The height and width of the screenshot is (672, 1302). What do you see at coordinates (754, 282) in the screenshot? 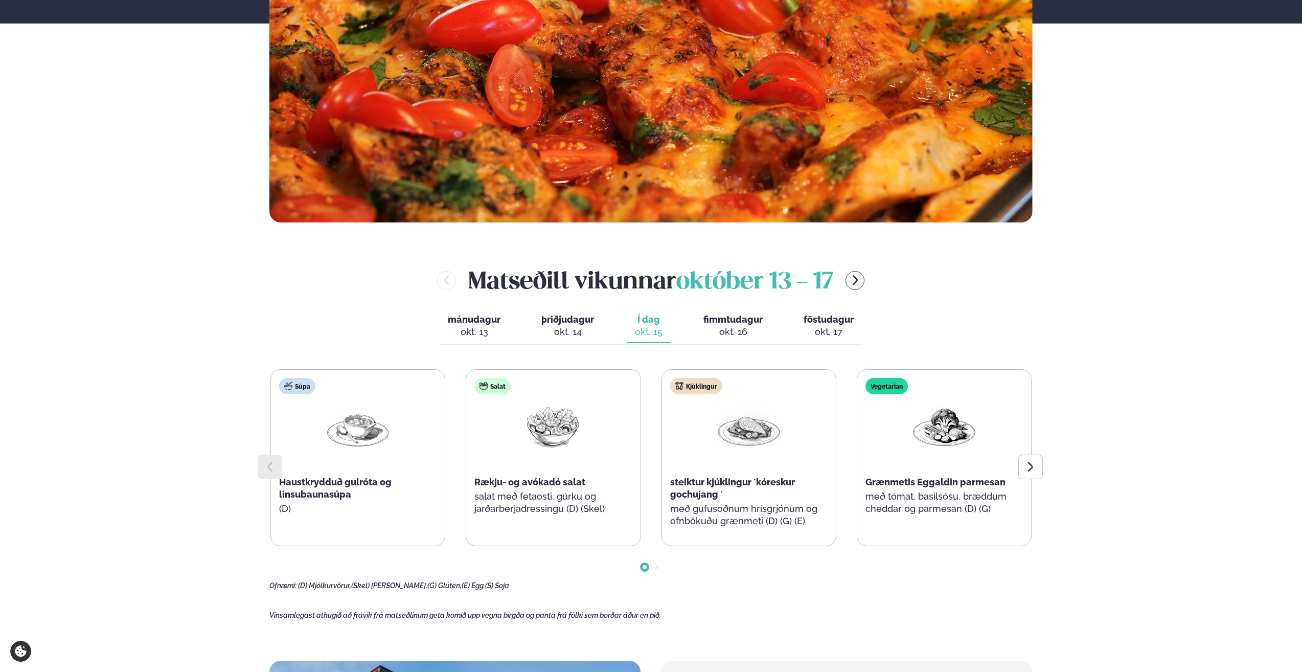
I see `span: október 13 - 17` at bounding box center [754, 282].